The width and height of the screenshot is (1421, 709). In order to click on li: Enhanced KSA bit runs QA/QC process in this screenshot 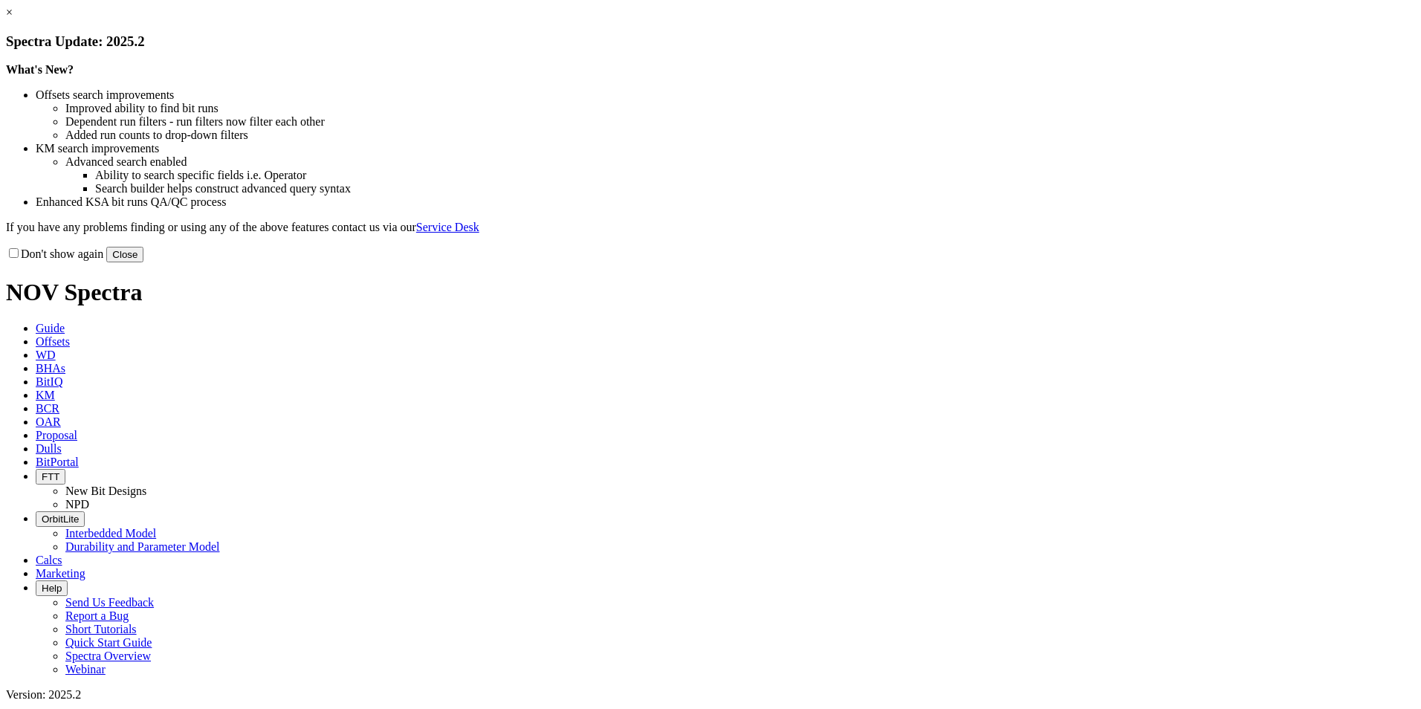, I will do `click(725, 202)`.